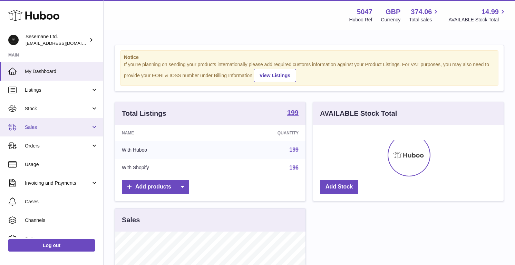 The image size is (515, 265). Describe the element at coordinates (51, 246) in the screenshot. I see `a: Log out` at that location.